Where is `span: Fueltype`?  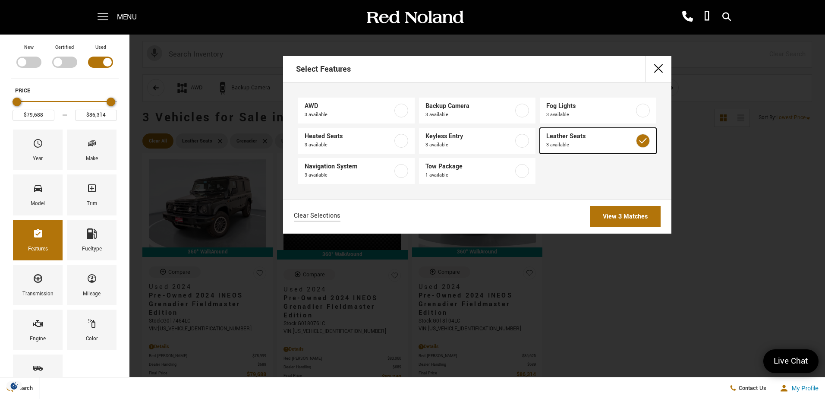 span: Fueltype is located at coordinates (92, 235).